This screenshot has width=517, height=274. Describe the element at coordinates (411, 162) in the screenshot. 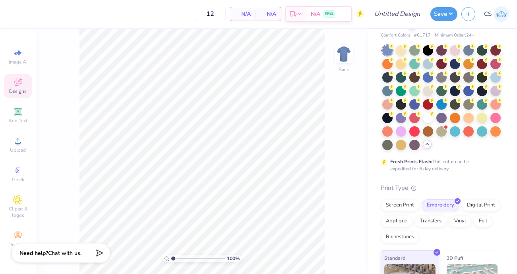

I see `strong: Fresh Prints Flash:` at that location.